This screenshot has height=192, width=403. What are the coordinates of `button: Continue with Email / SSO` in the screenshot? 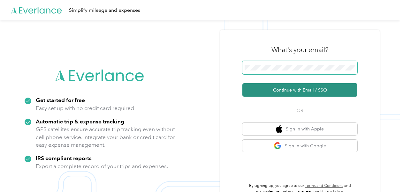 It's located at (300, 90).